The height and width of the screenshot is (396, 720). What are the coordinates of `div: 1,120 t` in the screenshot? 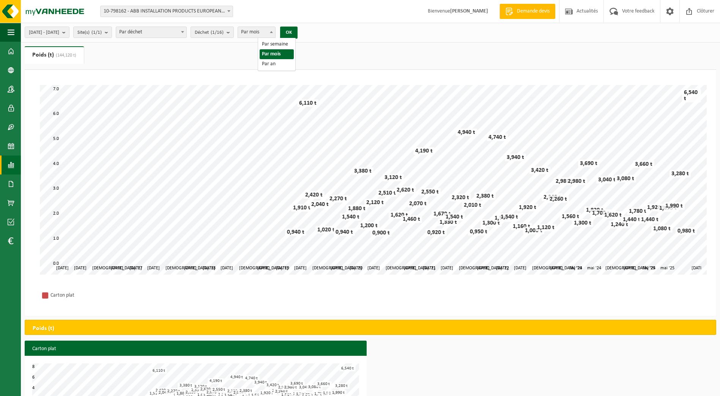 It's located at (546, 228).